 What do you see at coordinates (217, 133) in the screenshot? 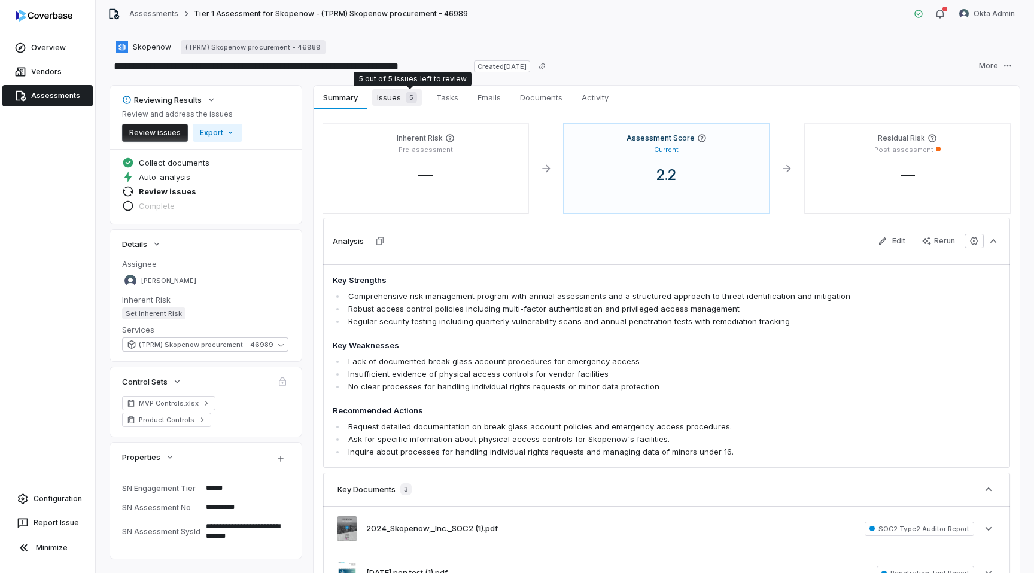
I see `button: Export` at bounding box center [217, 133].